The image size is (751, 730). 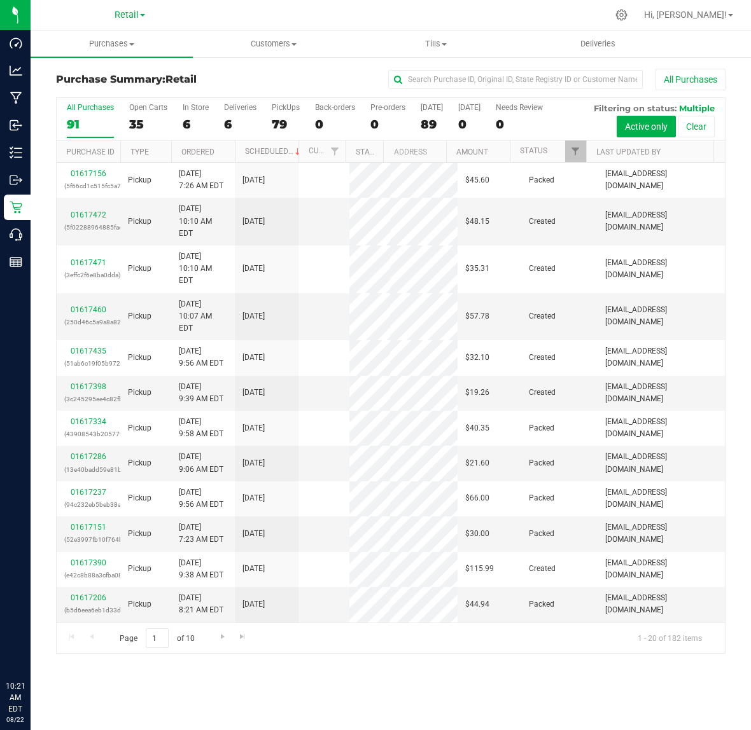 I want to click on inline-svg: Analytics, so click(x=16, y=71).